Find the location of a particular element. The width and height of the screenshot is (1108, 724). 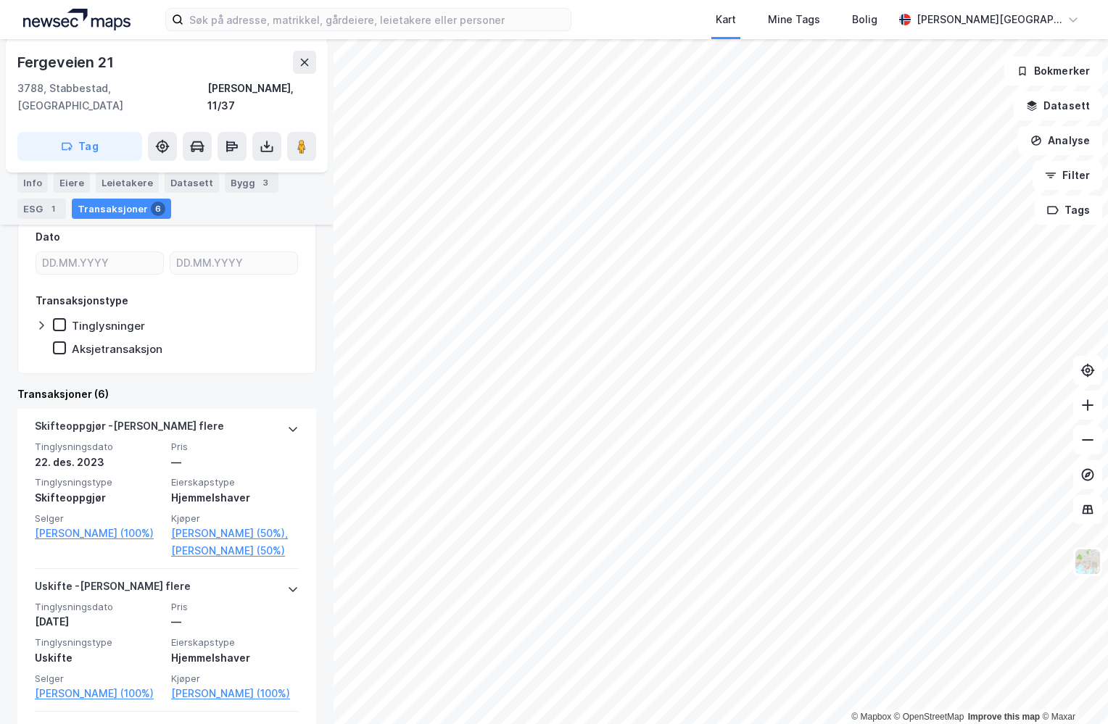

div: Kontrollprogram for chat is located at coordinates (1071, 689).